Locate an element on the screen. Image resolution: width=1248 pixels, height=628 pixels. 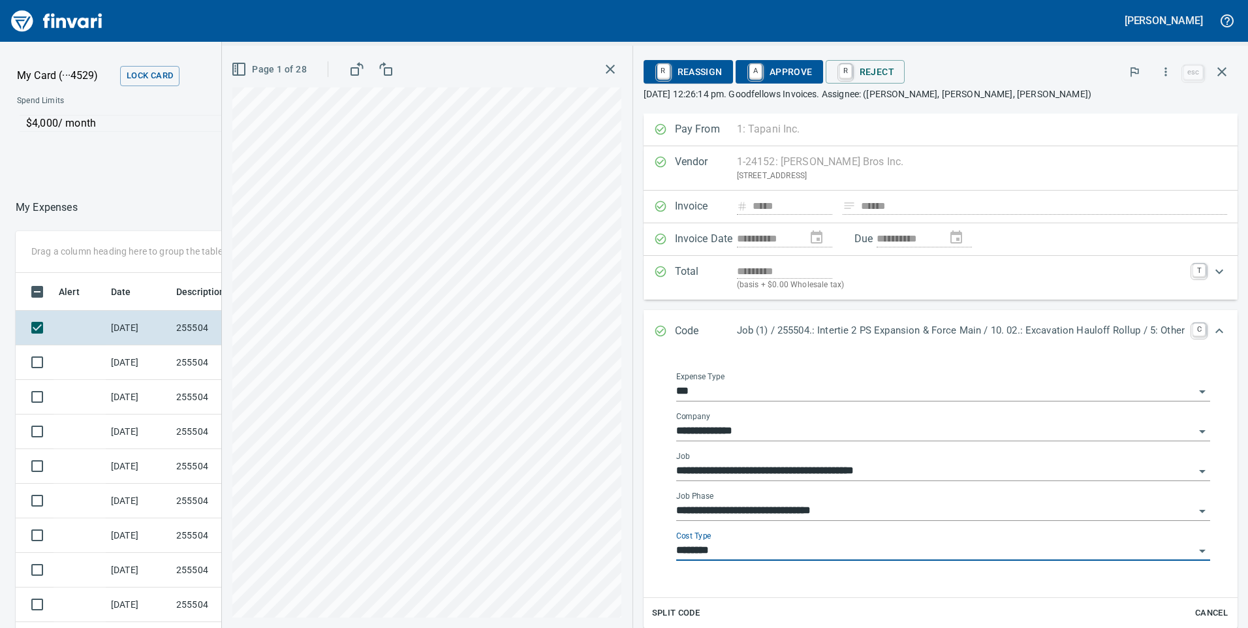
a: T is located at coordinates (1199, 270).